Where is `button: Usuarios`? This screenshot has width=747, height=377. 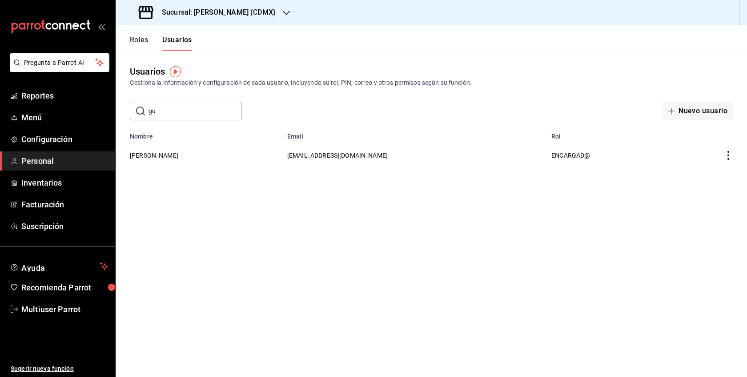 button: Usuarios is located at coordinates (177, 43).